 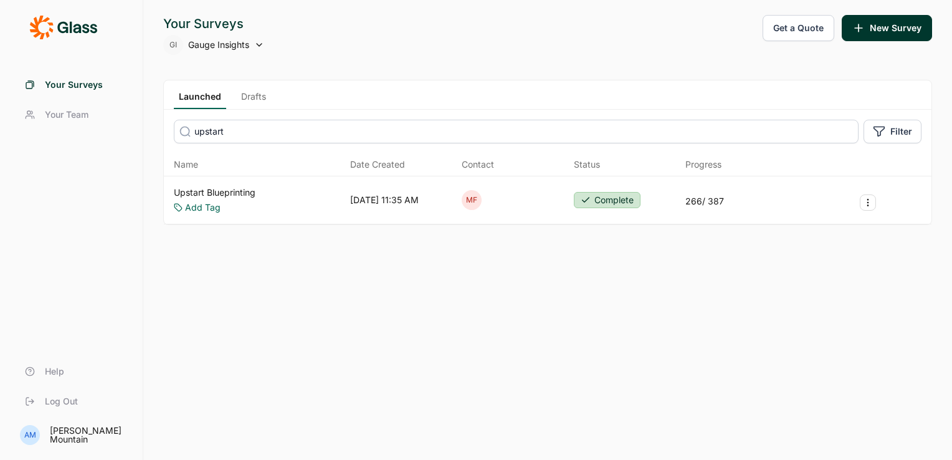 I want to click on span: Your Surveys, so click(x=73, y=85).